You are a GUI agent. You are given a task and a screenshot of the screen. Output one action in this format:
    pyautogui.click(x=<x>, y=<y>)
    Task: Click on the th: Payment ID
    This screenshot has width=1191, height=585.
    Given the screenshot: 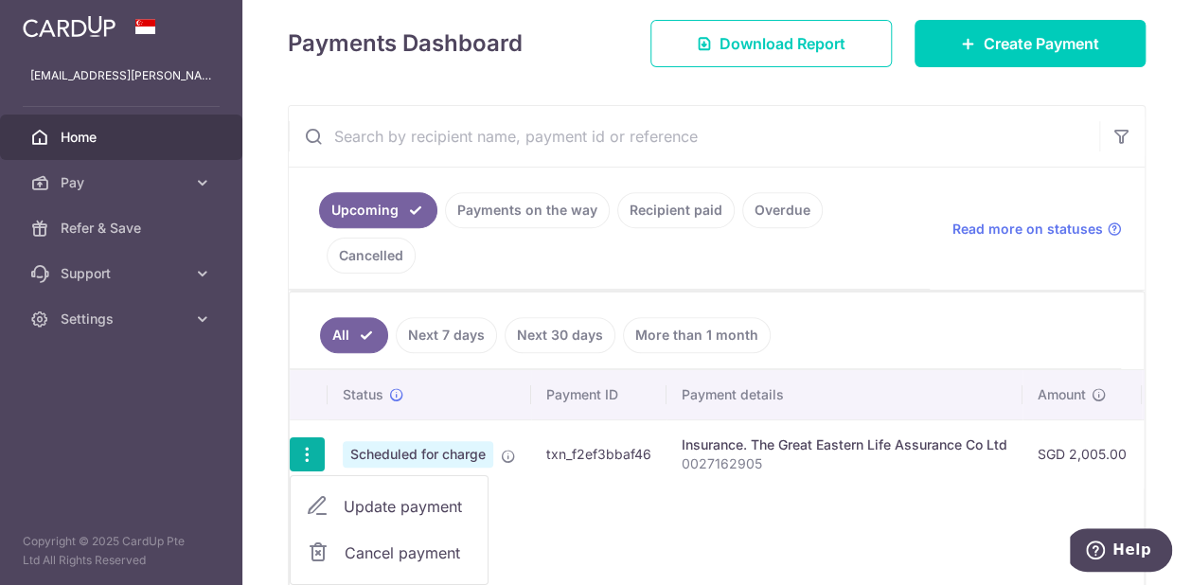 What is the action you would take?
    pyautogui.click(x=599, y=395)
    